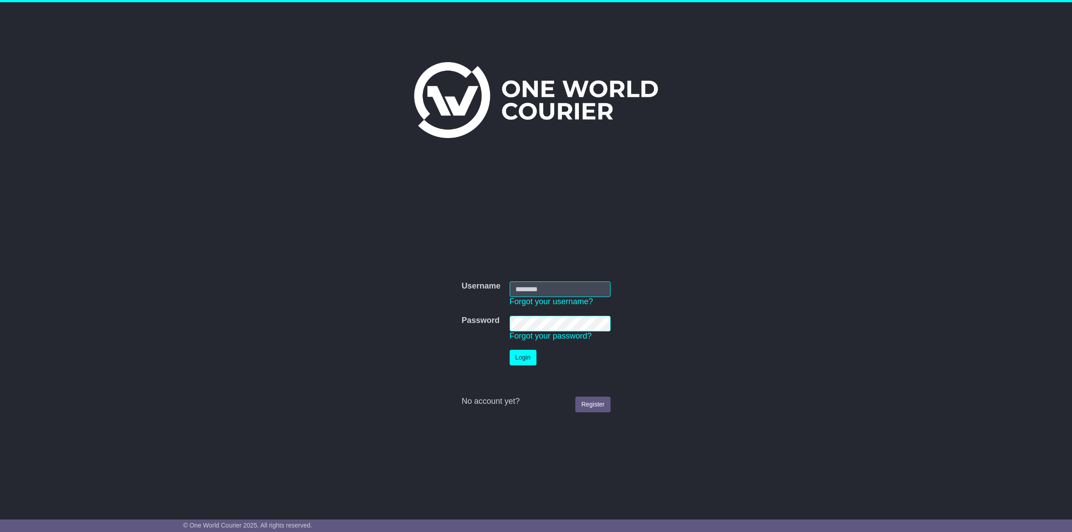 The width and height of the screenshot is (1072, 532). Describe the element at coordinates (536, 402) in the screenshot. I see `div: No account yet?` at that location.